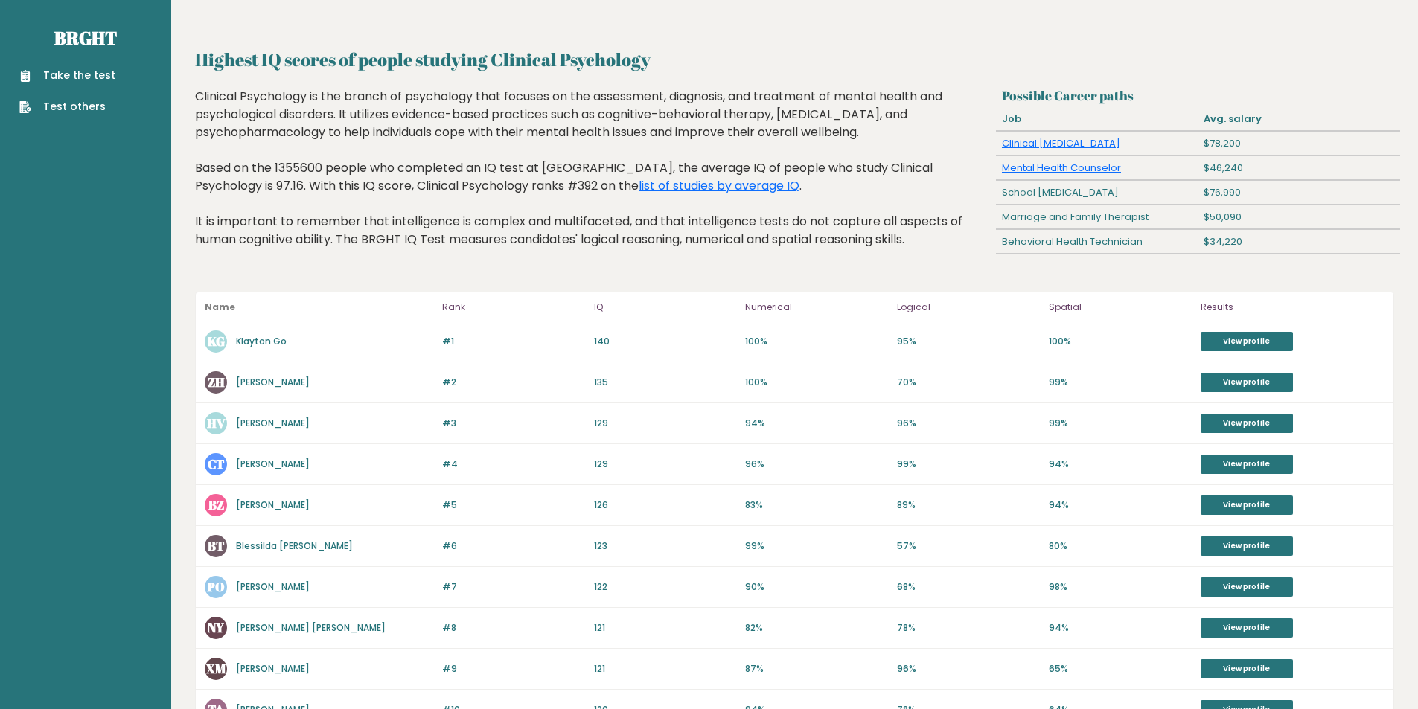 Image resolution: width=1418 pixels, height=709 pixels. What do you see at coordinates (1061, 167) in the screenshot?
I see `a: Mental Health Counselor` at bounding box center [1061, 167].